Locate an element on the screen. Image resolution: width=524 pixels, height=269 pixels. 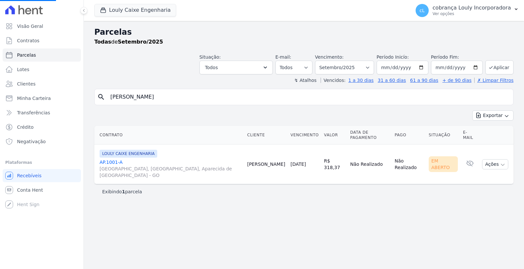
a: 61 a 90 dias is located at coordinates (424, 80).